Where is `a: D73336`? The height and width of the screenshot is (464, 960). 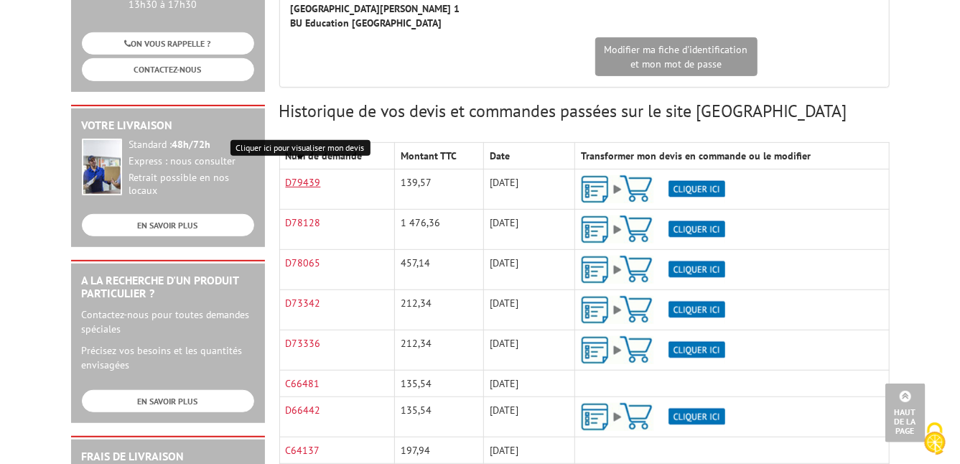 a: D73336 is located at coordinates (303, 343).